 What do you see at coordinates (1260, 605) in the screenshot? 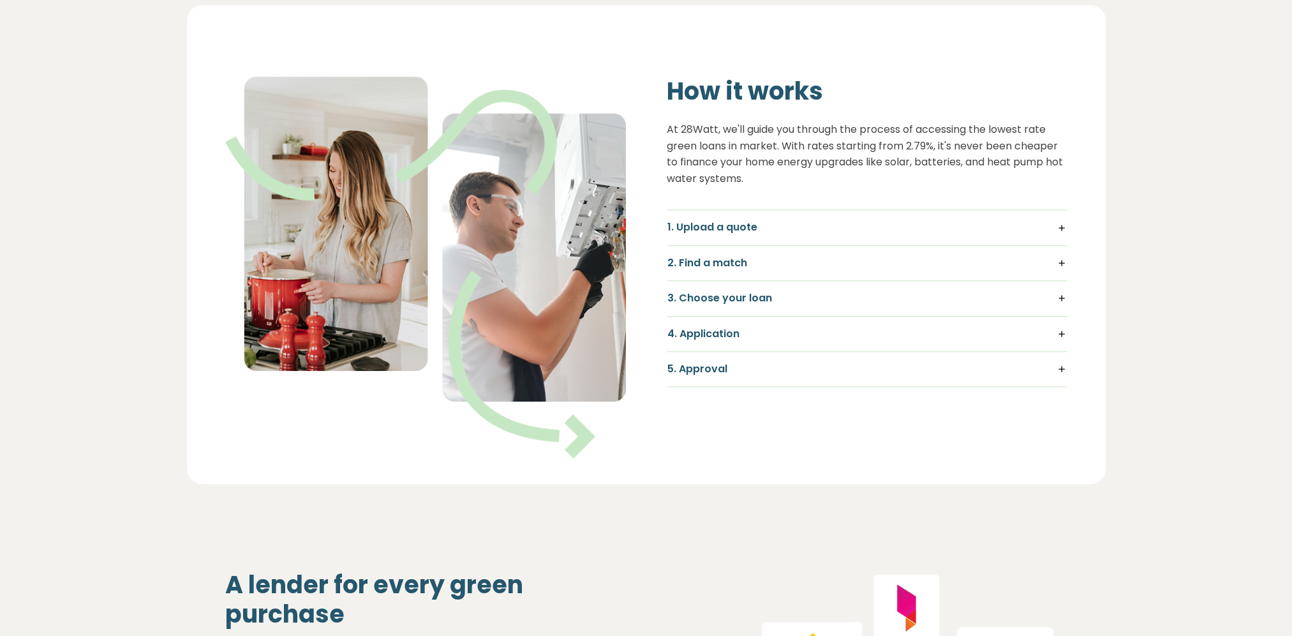
I see `div: Chat Widget` at bounding box center [1260, 605].